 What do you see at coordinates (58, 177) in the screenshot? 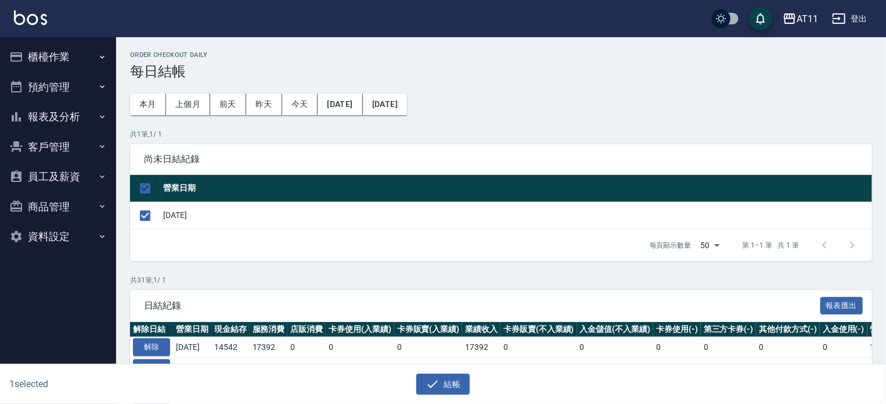
I see `button: 員工及薪資` at bounding box center [58, 177].